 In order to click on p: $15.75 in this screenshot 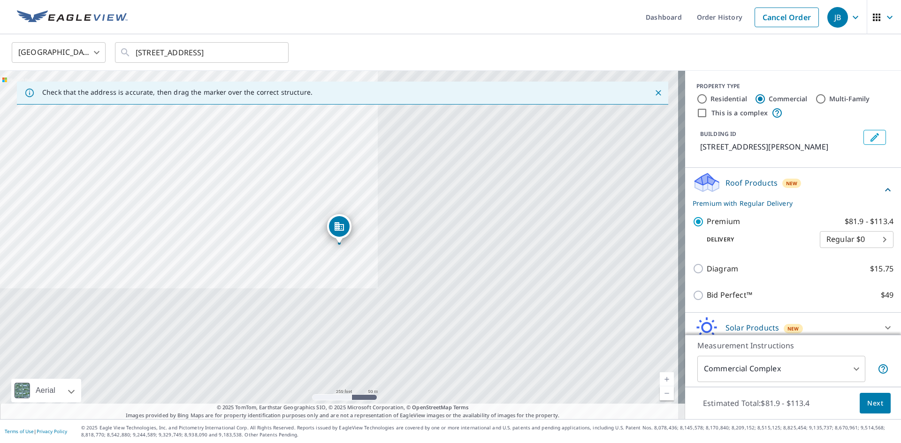, I will do `click(882, 269)`.